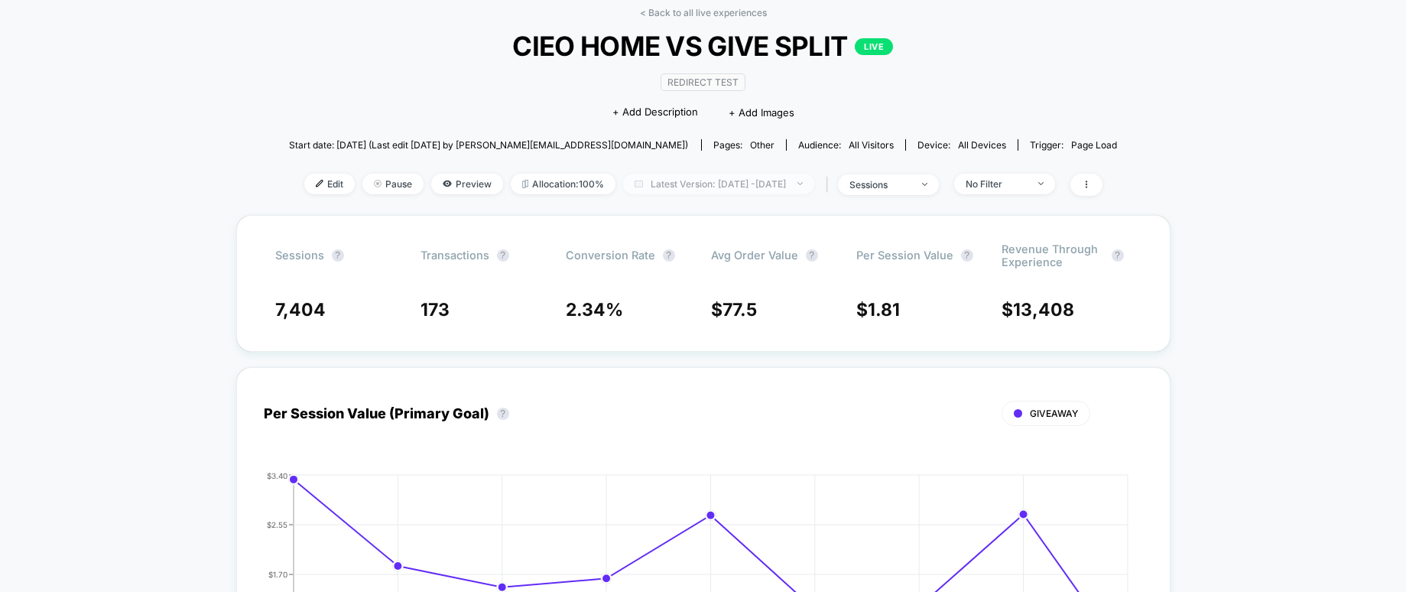 This screenshot has height=592, width=1406. What do you see at coordinates (277, 524) in the screenshot?
I see `tspan: $2.55` at bounding box center [277, 524].